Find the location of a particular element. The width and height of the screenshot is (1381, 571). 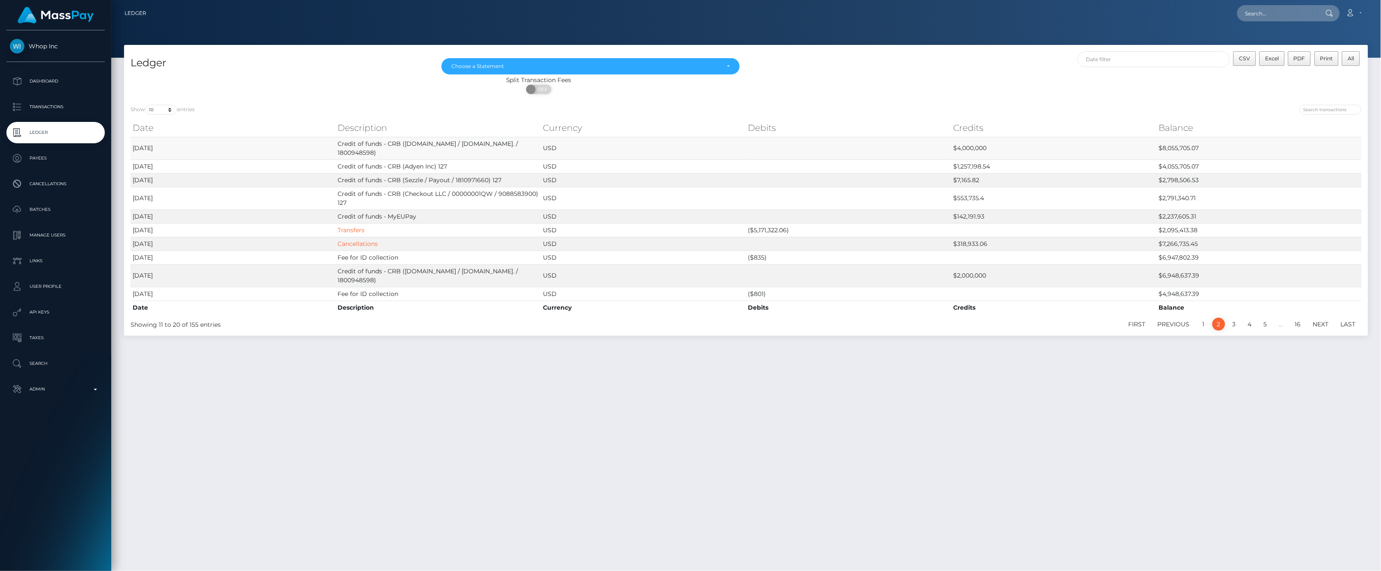

td: $7,266,735.45 is located at coordinates (1259, 244).